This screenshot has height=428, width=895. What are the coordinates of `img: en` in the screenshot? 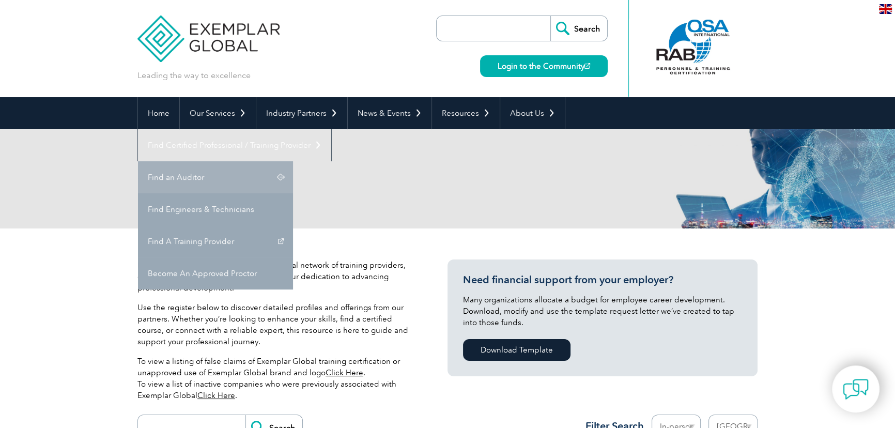 It's located at (885, 9).